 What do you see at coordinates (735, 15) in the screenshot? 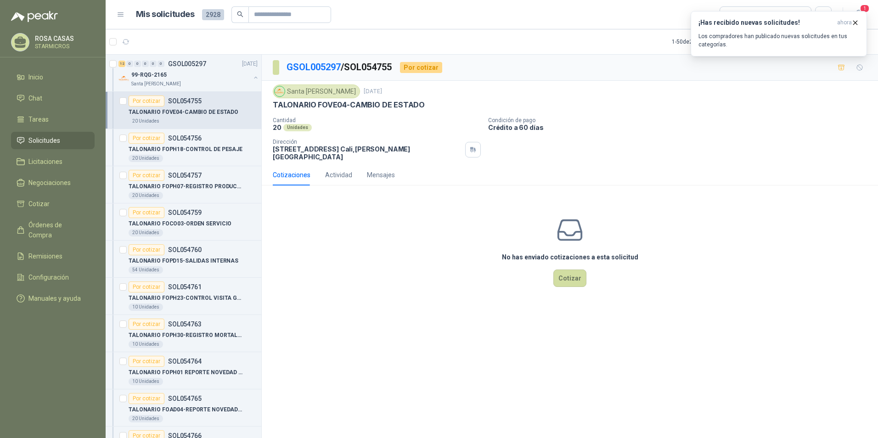
I see `div: Todas` at bounding box center [735, 15].